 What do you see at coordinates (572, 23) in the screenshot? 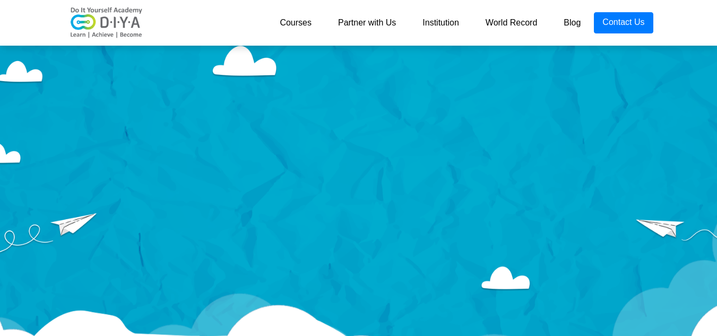
I see `a: Blog` at bounding box center [572, 23].